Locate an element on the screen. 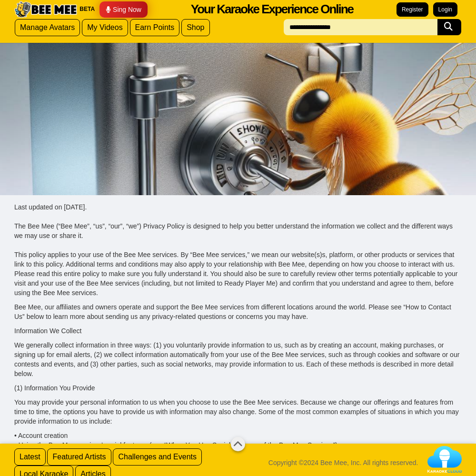 The image size is (476, 476). a: Register is located at coordinates (412, 10).